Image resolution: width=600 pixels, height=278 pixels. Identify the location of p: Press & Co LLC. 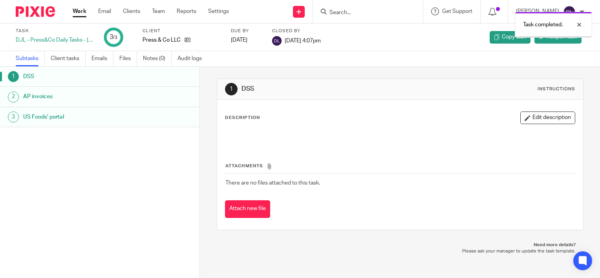
(161, 40).